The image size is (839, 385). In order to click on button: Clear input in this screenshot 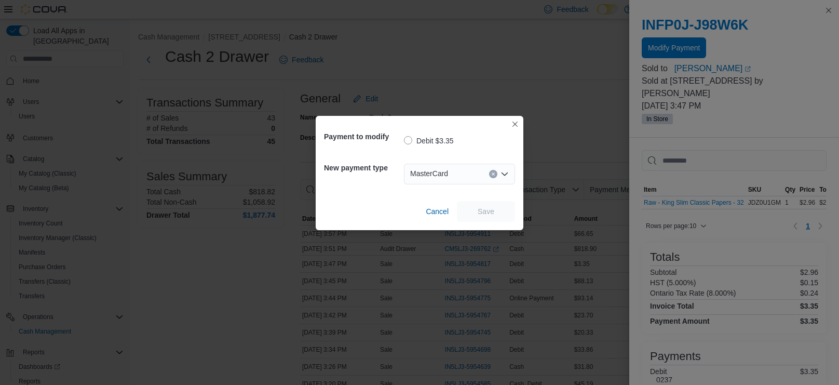, I will do `click(493, 174)`.